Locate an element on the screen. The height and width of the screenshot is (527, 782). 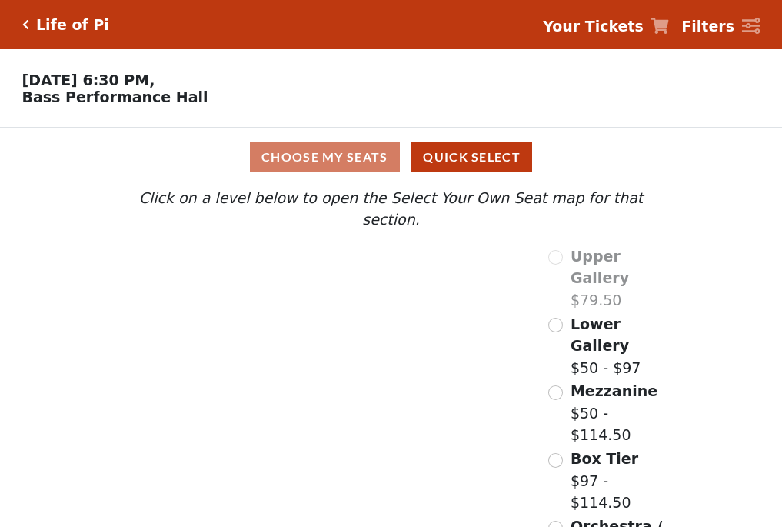
label: $50 - $97 is located at coordinates (622, 346).